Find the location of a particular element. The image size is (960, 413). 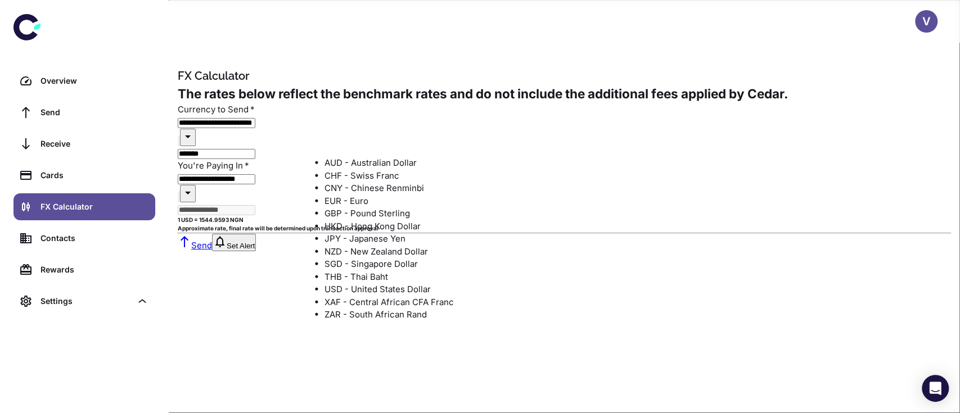

li: AUD - Australian Dollar is located at coordinates (438, 163).